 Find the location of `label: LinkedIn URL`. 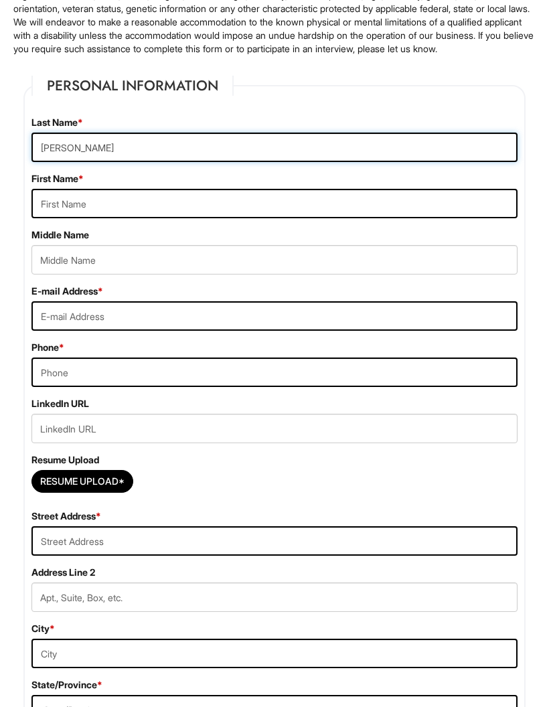

label: LinkedIn URL is located at coordinates (60, 404).